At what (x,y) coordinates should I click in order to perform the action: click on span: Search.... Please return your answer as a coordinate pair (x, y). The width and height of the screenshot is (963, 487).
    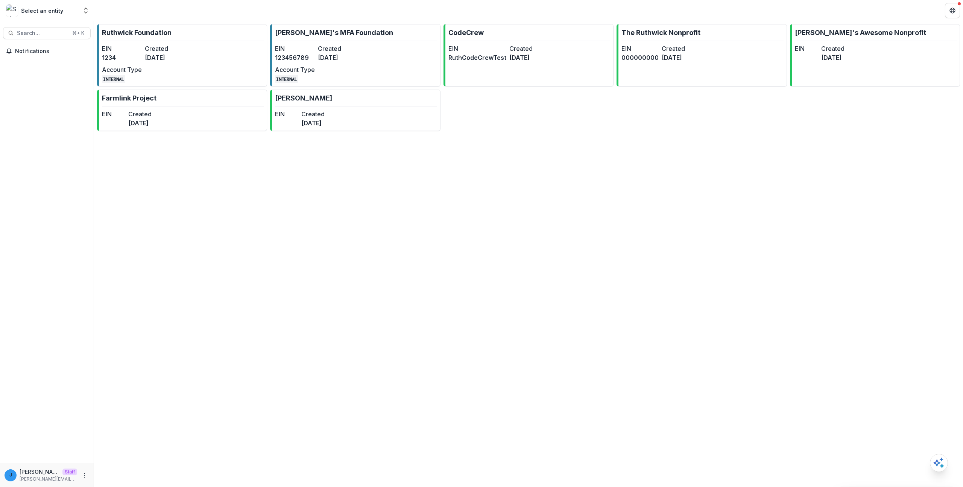
    Looking at the image, I should click on (42, 33).